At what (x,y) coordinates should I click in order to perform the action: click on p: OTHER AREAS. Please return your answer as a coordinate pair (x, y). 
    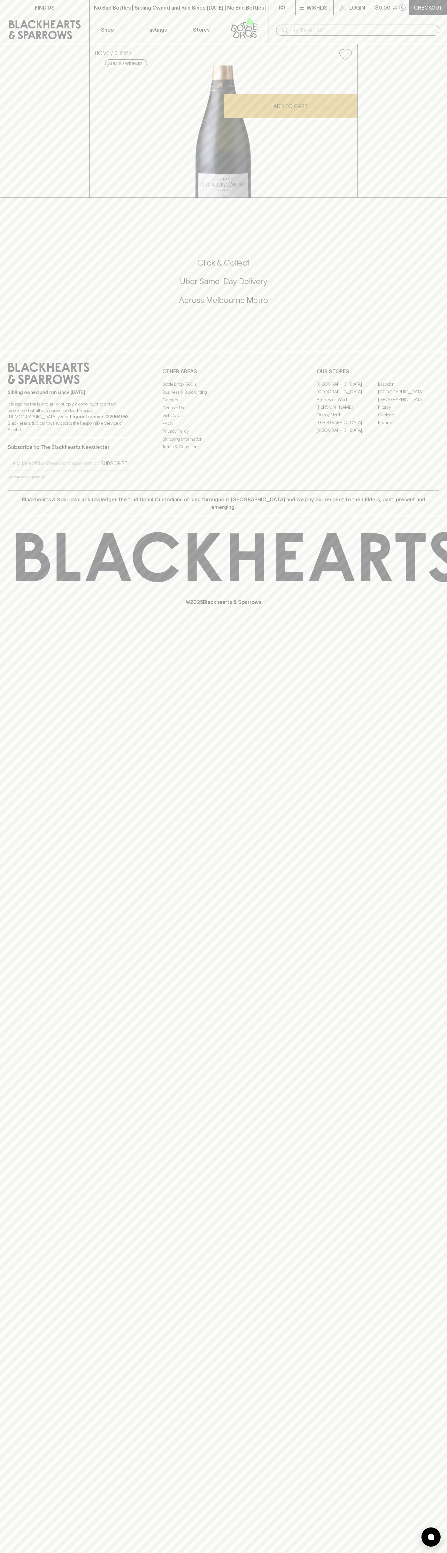
    Looking at the image, I should click on (224, 371).